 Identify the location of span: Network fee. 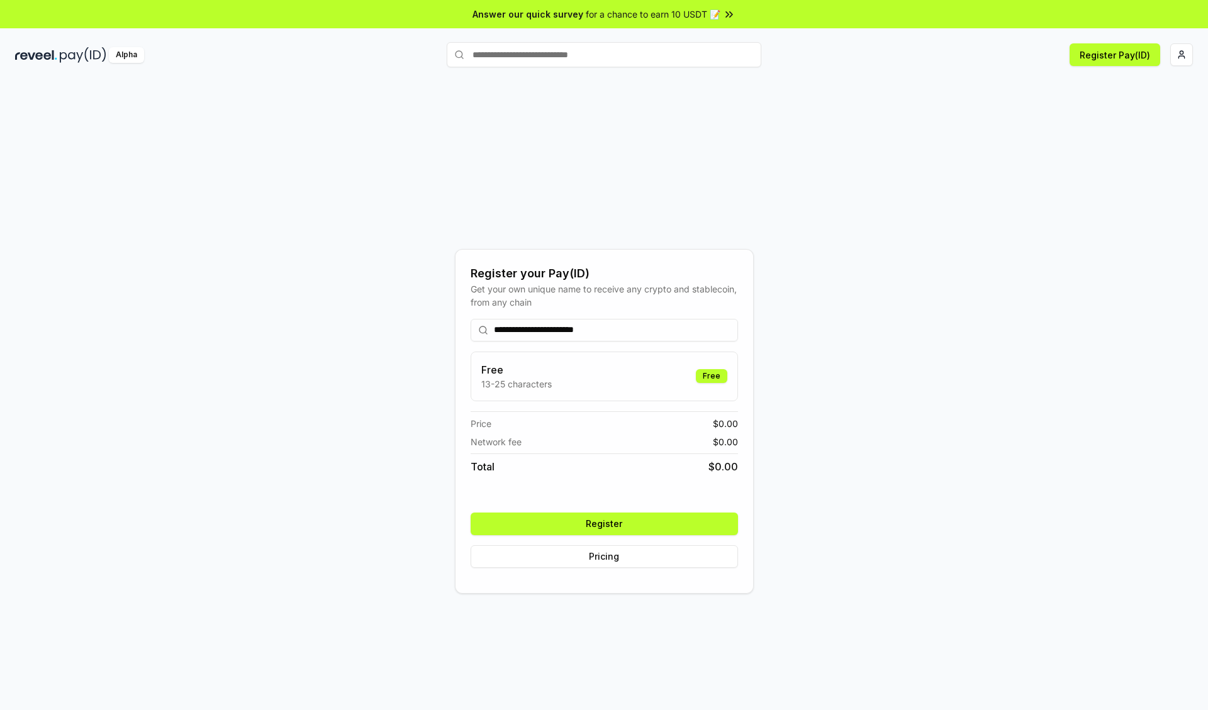
(496, 442).